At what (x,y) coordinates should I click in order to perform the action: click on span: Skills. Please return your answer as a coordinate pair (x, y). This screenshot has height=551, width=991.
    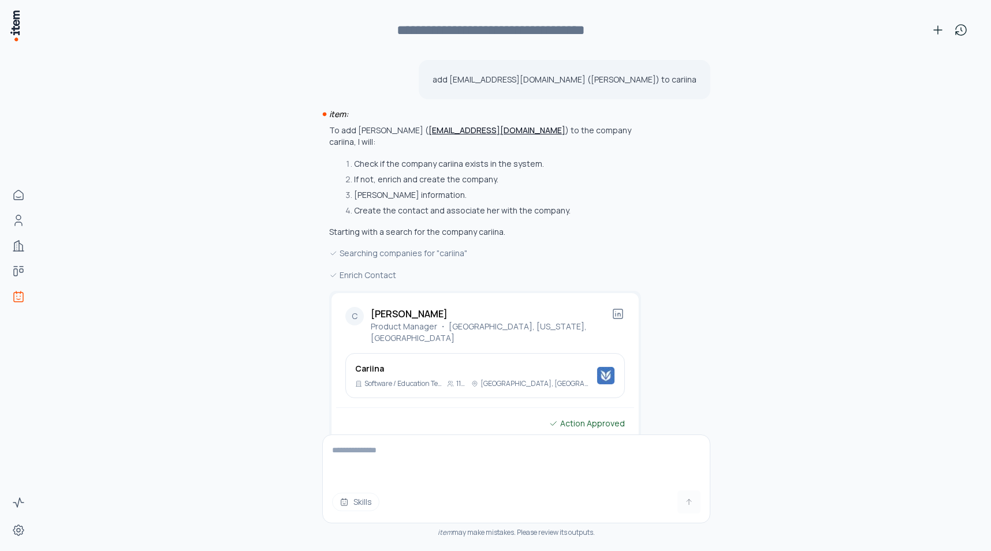
    Looking at the image, I should click on (363, 502).